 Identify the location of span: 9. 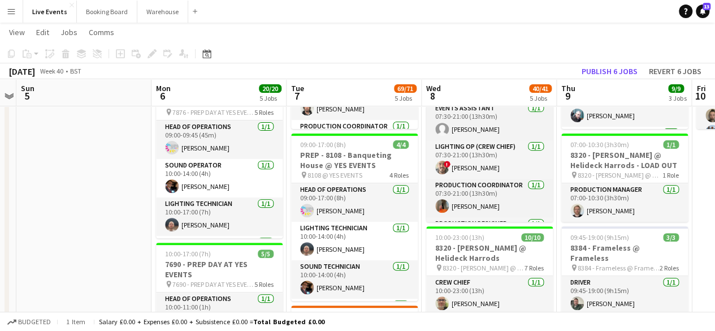
(568, 96).